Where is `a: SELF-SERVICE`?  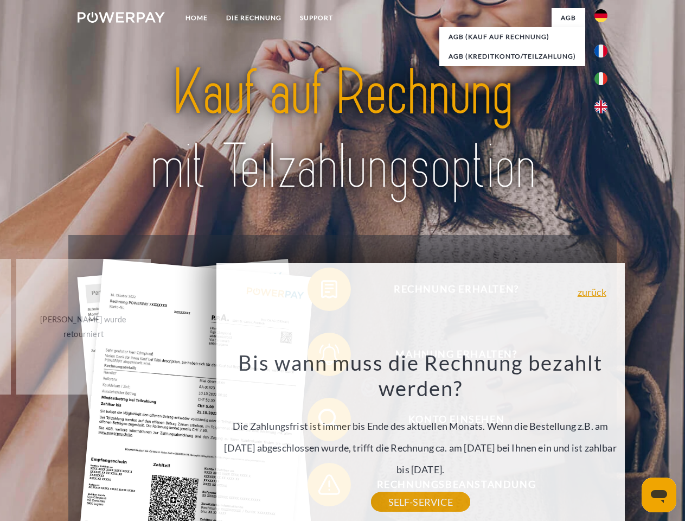 a: SELF-SERVICE is located at coordinates (421, 502).